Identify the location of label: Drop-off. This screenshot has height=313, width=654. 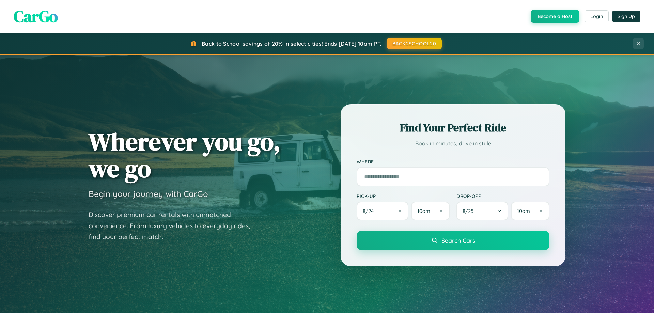
(503, 196).